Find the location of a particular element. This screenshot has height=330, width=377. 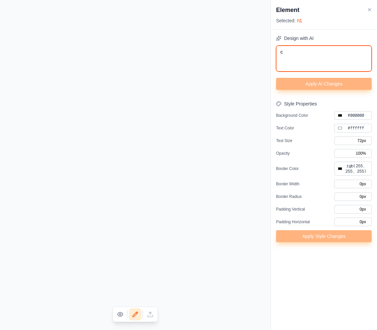

label: Padding Horizontal is located at coordinates (305, 222).